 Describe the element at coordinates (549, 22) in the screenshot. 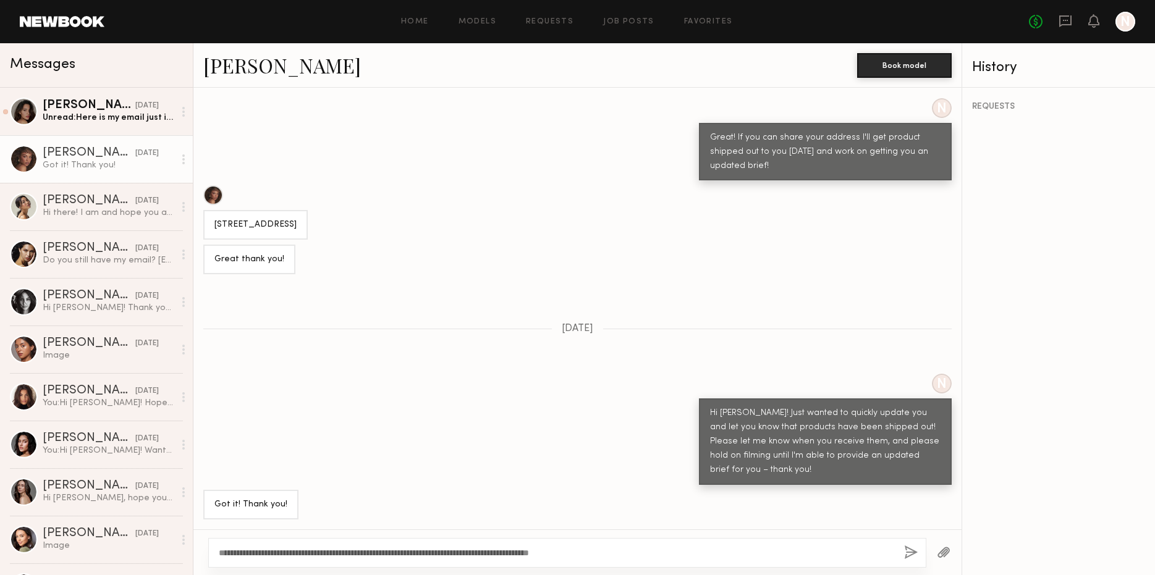

I see `a: Requests` at that location.